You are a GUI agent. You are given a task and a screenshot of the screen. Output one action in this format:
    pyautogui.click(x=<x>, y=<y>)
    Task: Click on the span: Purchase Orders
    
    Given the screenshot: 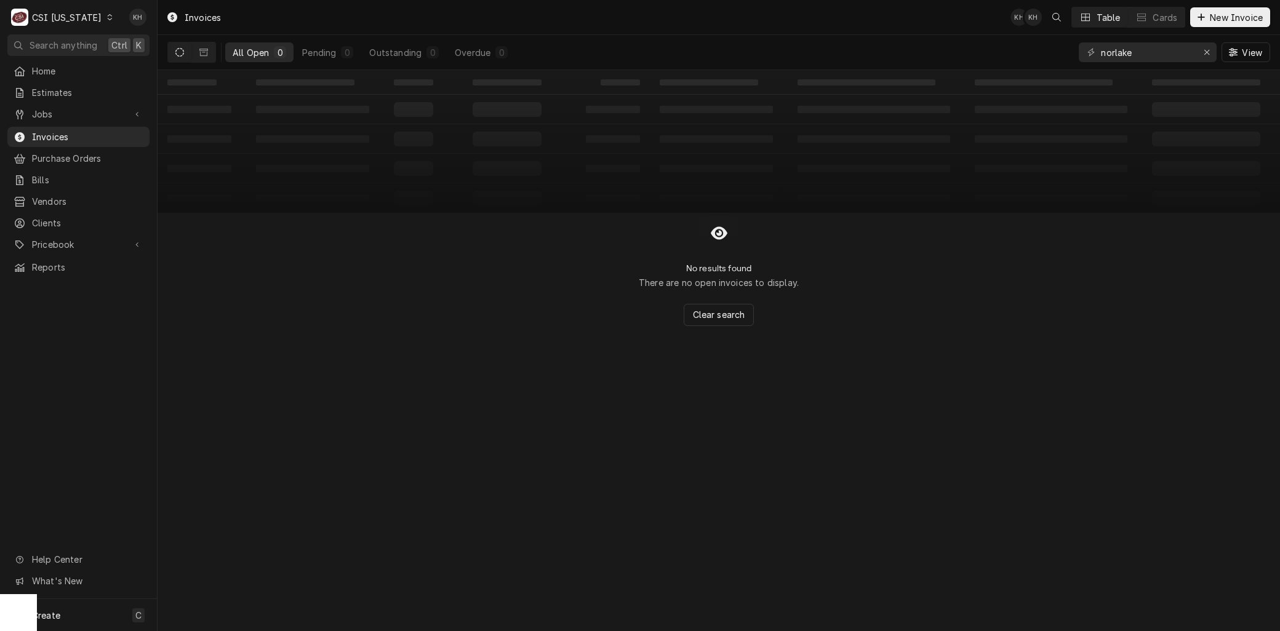 What is the action you would take?
    pyautogui.click(x=87, y=158)
    